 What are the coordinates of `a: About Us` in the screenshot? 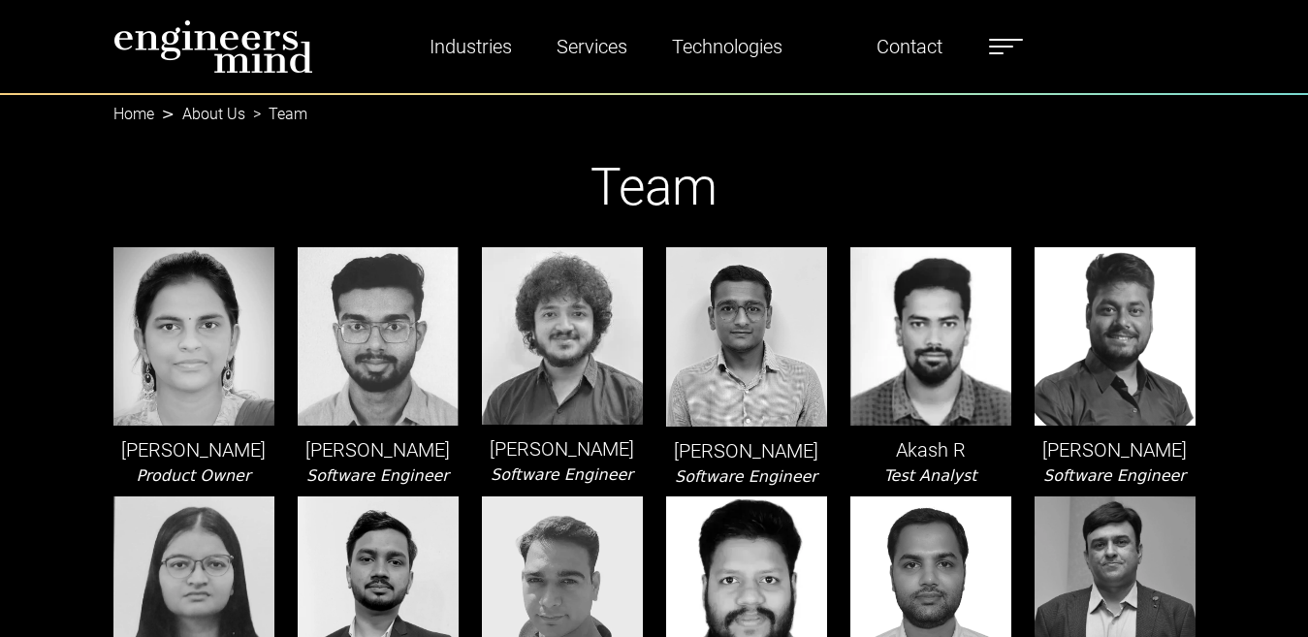 It's located at (213, 113).